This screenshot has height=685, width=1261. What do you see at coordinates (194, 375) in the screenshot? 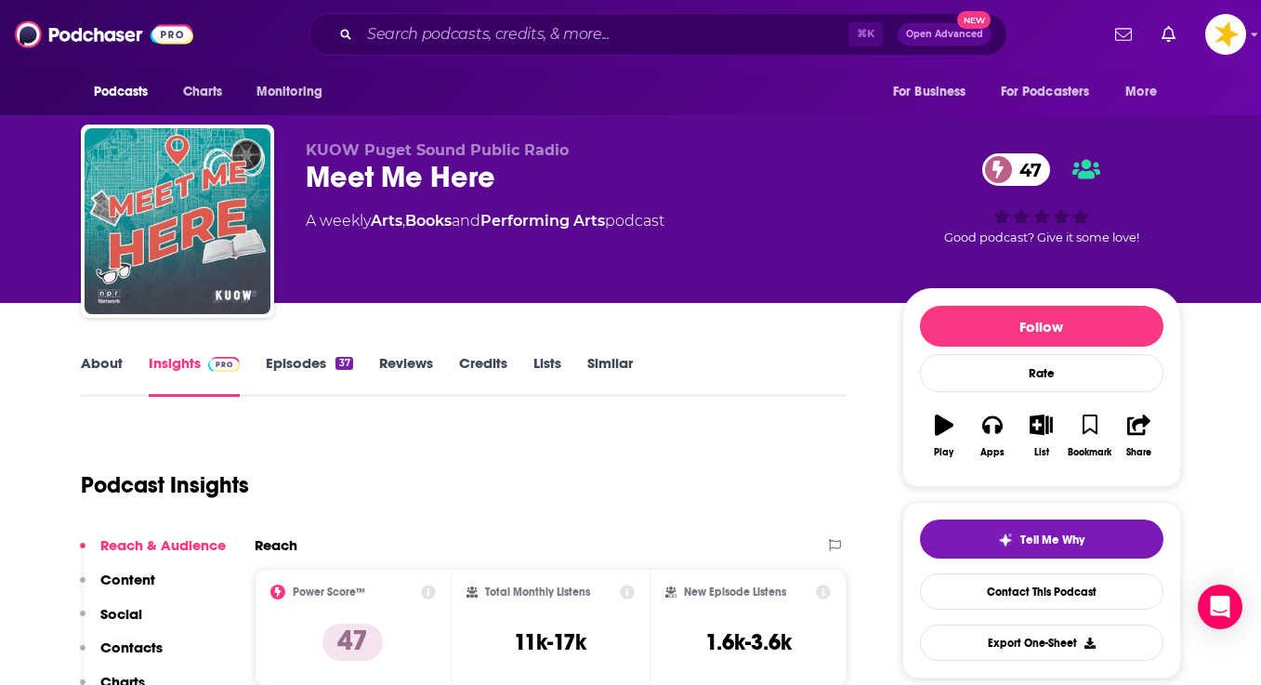
I see `a: InsightsPodchaser Pro` at bounding box center [194, 375].